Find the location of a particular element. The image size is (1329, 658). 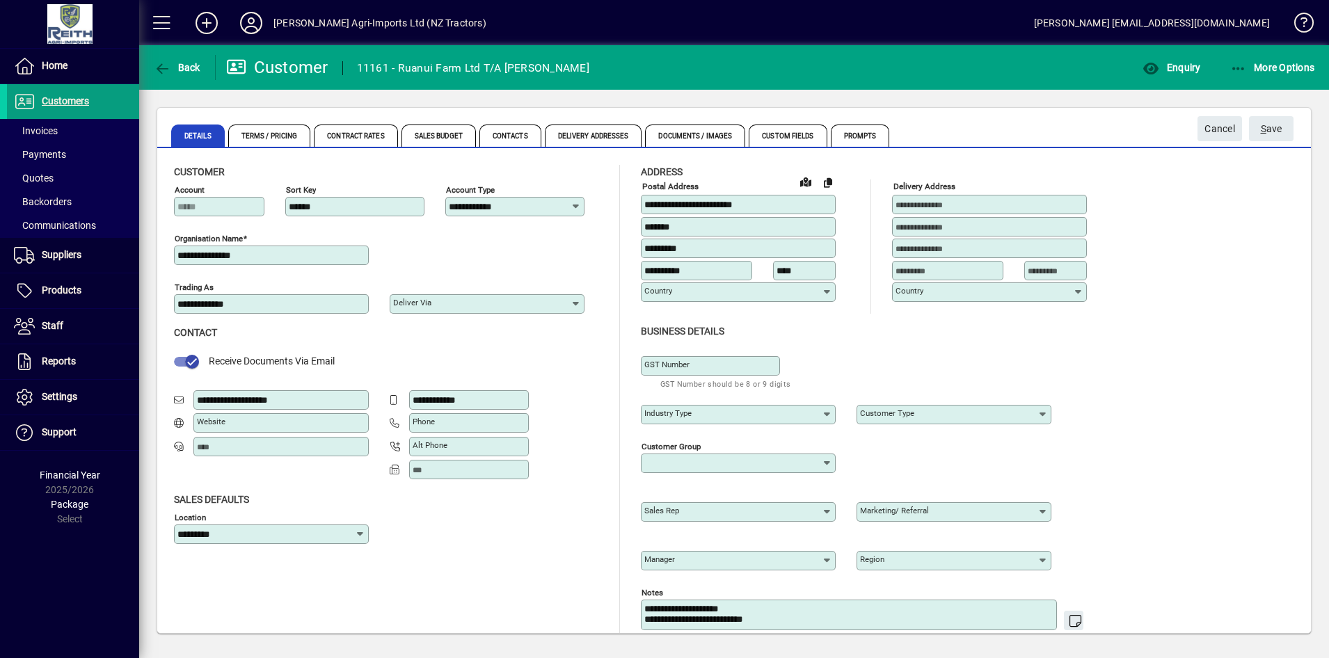

div: Customer is located at coordinates (277, 68).